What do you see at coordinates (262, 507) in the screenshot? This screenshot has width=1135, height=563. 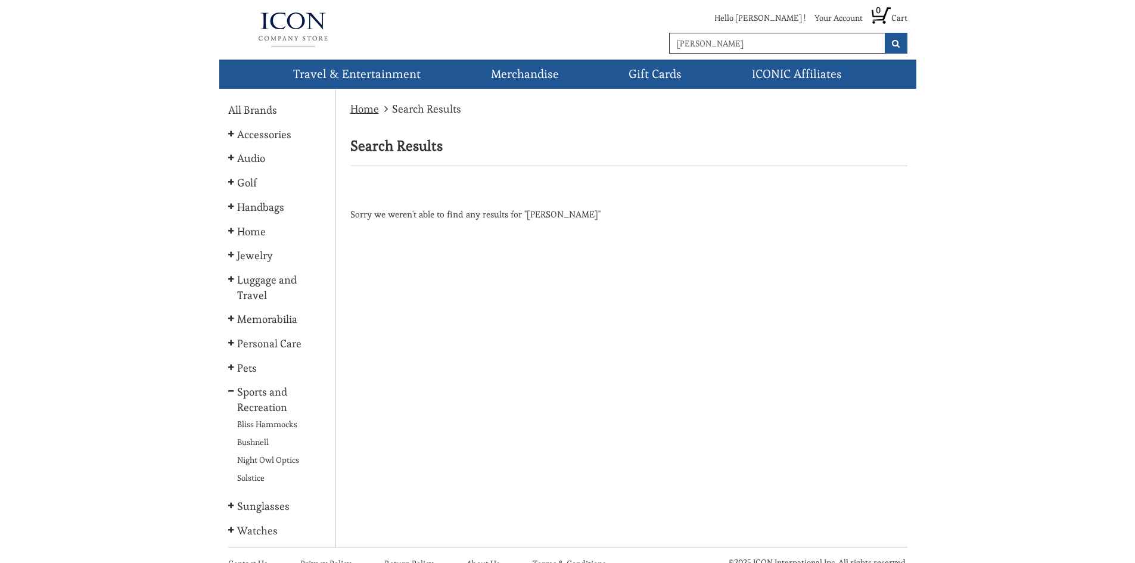 I see `a: Sunglasses` at bounding box center [262, 507].